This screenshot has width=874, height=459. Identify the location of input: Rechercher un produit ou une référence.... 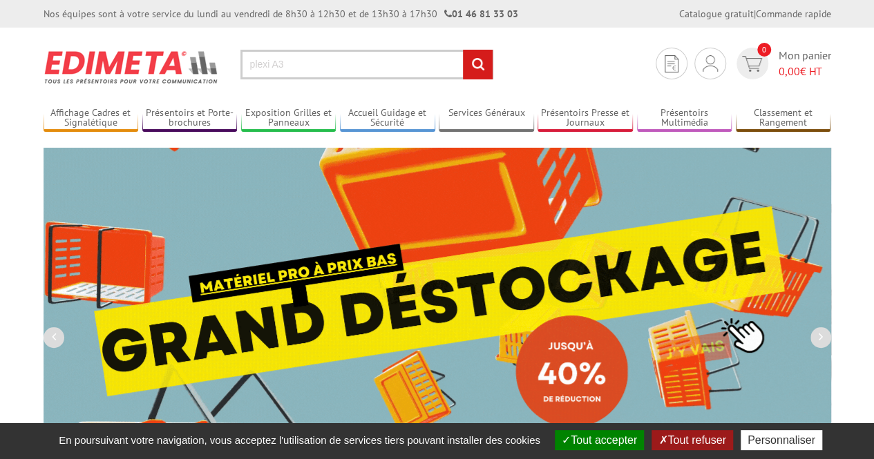
(367, 64).